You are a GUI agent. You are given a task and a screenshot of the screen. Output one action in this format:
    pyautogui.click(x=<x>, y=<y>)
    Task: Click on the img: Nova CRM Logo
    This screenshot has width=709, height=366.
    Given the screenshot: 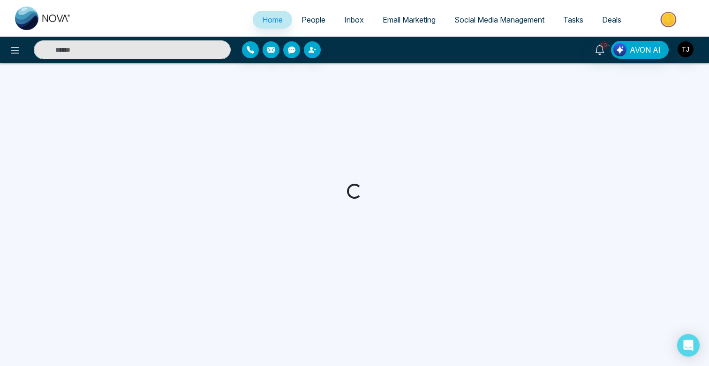 What is the action you would take?
    pyautogui.click(x=43, y=18)
    